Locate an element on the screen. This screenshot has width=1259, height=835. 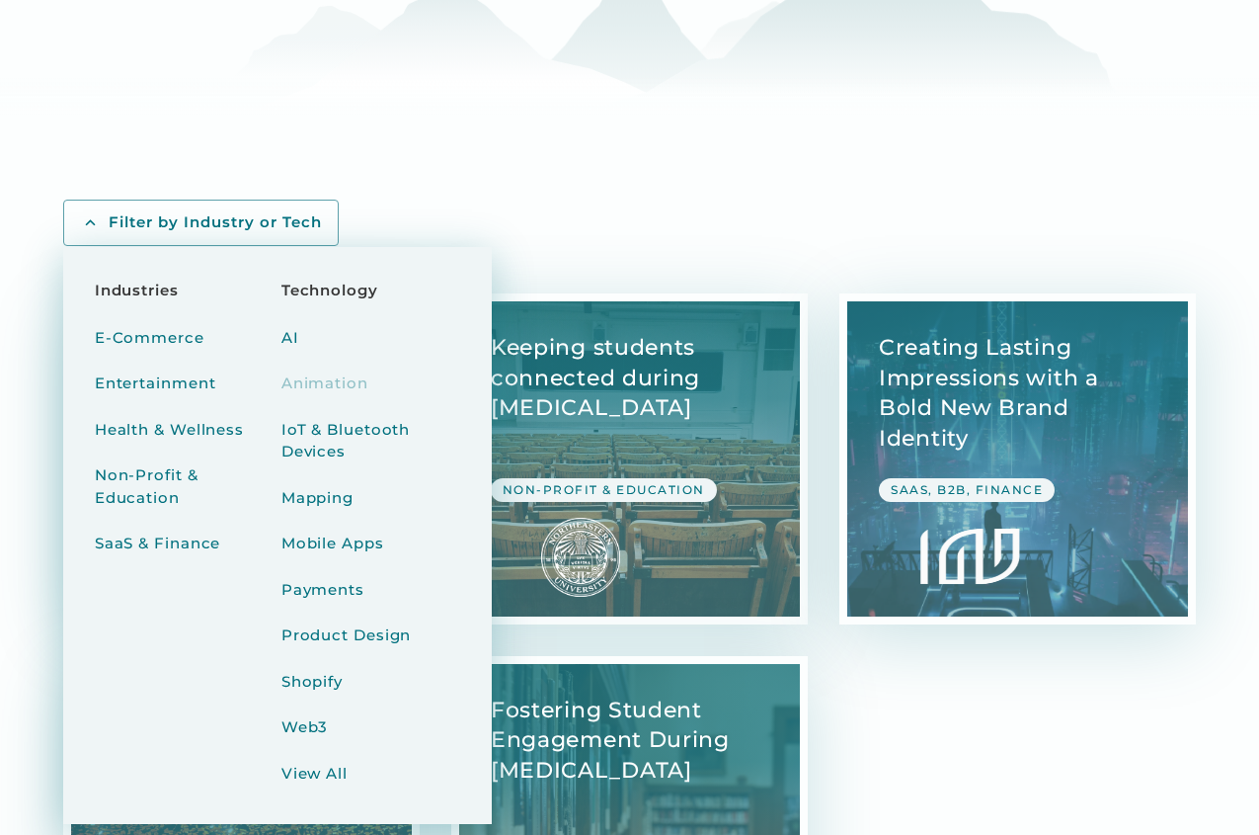
a: Mobile Apps is located at coordinates (333, 555).